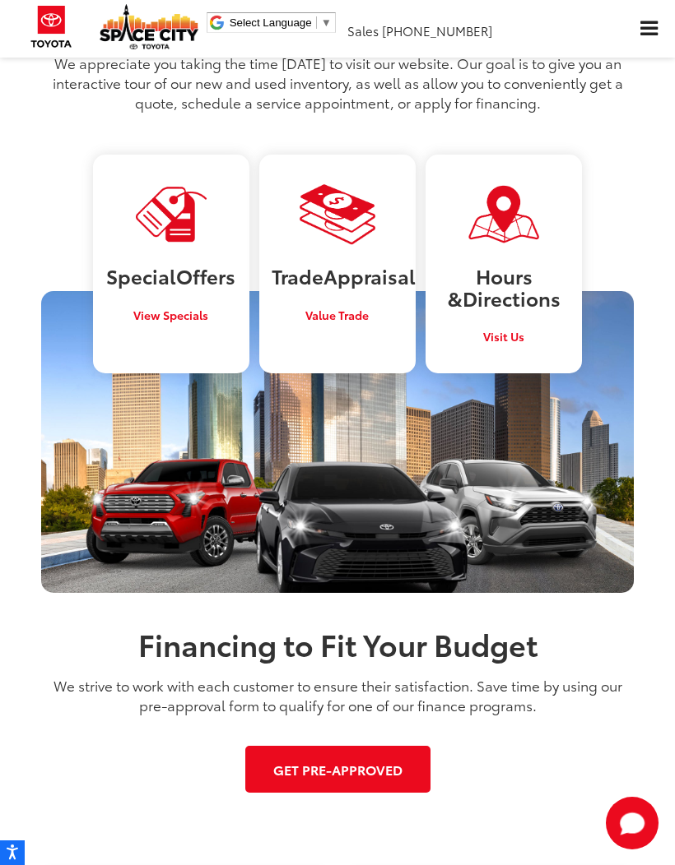 The height and width of the screenshot is (865, 675). What do you see at coordinates (503, 336) in the screenshot?
I see `span: Visit Us` at bounding box center [503, 336].